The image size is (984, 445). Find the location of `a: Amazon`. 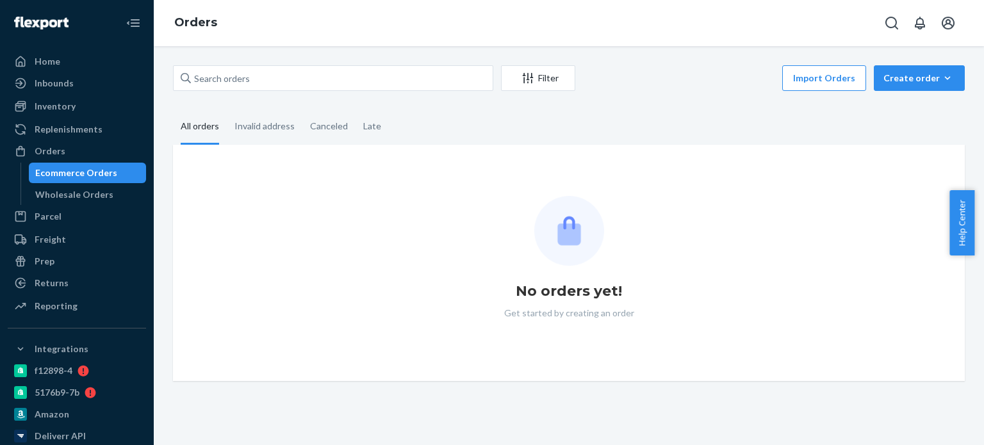

a: Amazon is located at coordinates (77, 414).